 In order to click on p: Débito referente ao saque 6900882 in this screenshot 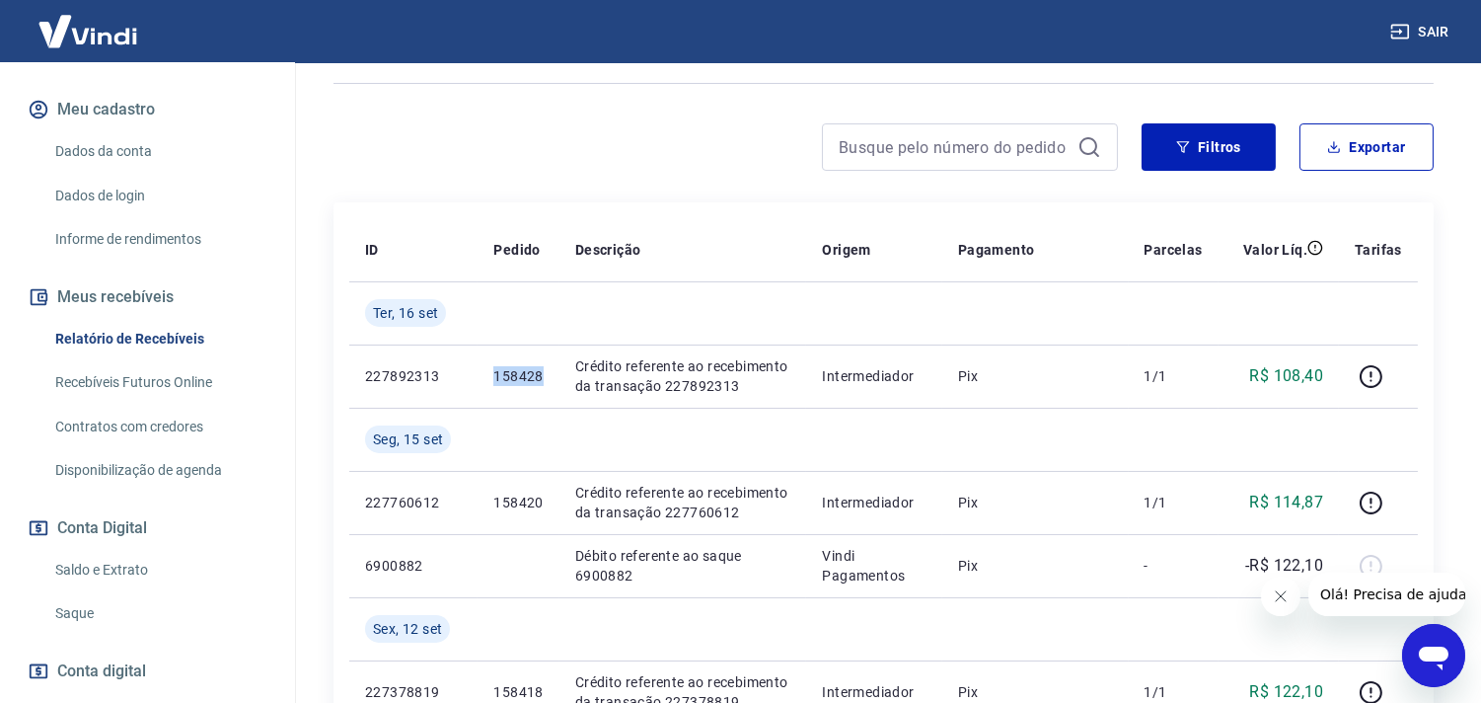, I will do `click(683, 565)`.